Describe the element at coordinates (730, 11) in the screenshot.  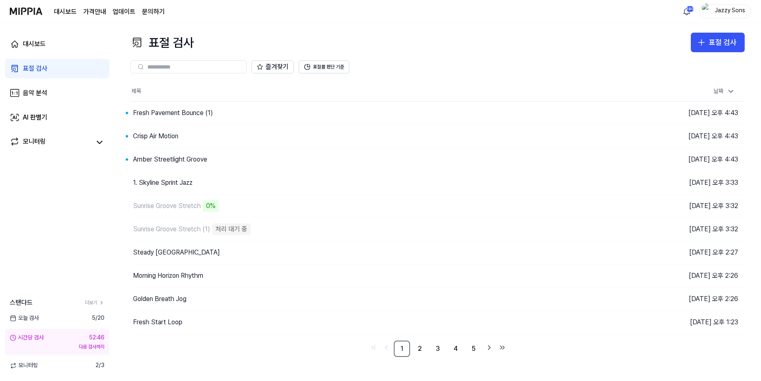
I see `div: Jazzy Sons` at that location.